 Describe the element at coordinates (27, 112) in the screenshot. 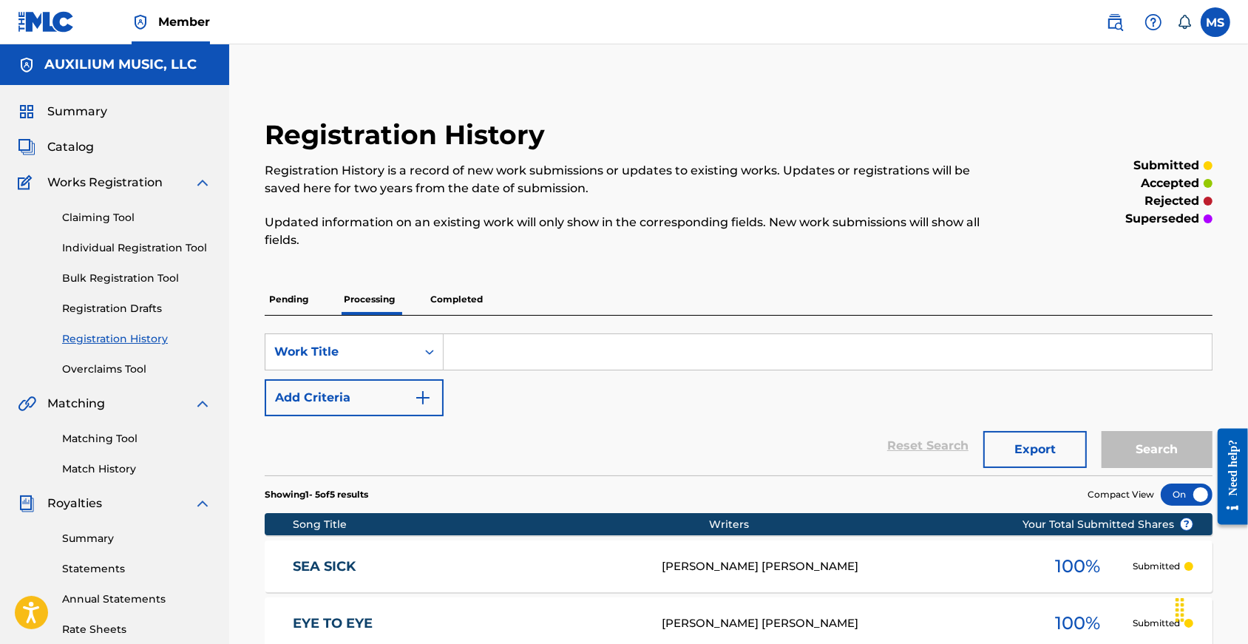

I see `img: Summary` at that location.